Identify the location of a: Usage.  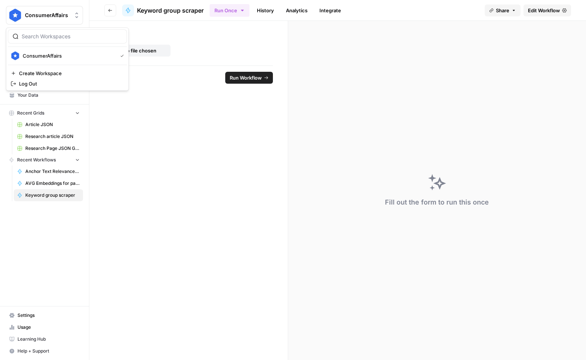
(44, 328).